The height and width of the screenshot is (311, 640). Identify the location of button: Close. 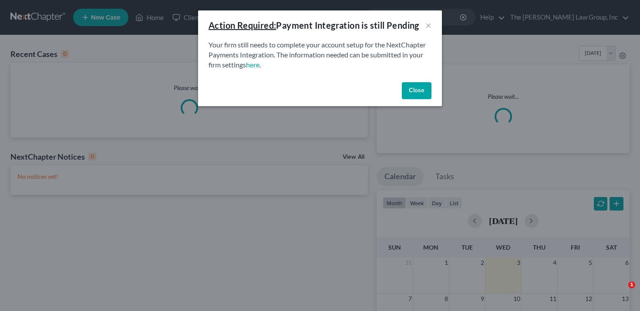
(417, 91).